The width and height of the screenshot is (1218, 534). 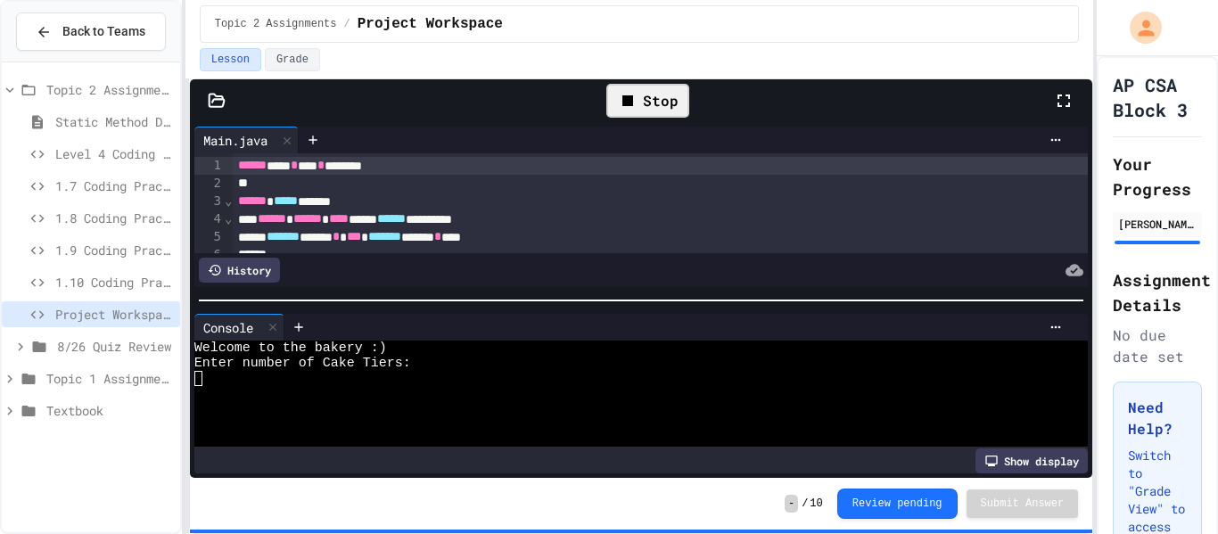 I want to click on div: No due date set, so click(x=1157, y=346).